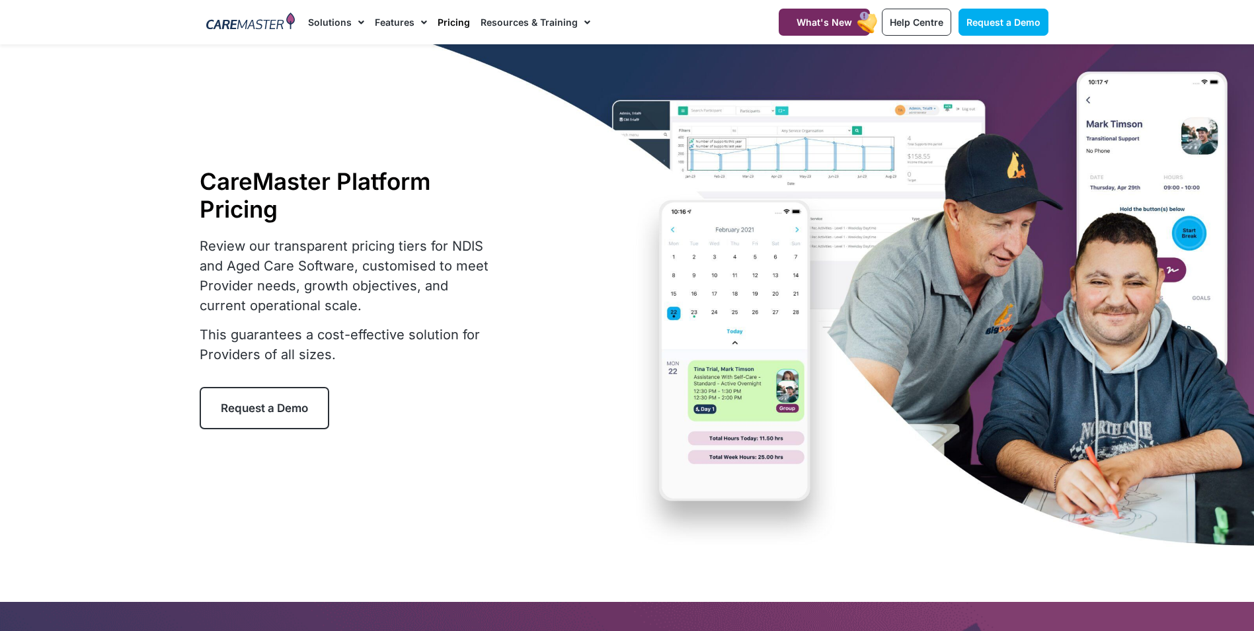 Image resolution: width=1254 pixels, height=631 pixels. What do you see at coordinates (348, 195) in the screenshot?
I see `h1: CareMaster Platform Pricing` at bounding box center [348, 195].